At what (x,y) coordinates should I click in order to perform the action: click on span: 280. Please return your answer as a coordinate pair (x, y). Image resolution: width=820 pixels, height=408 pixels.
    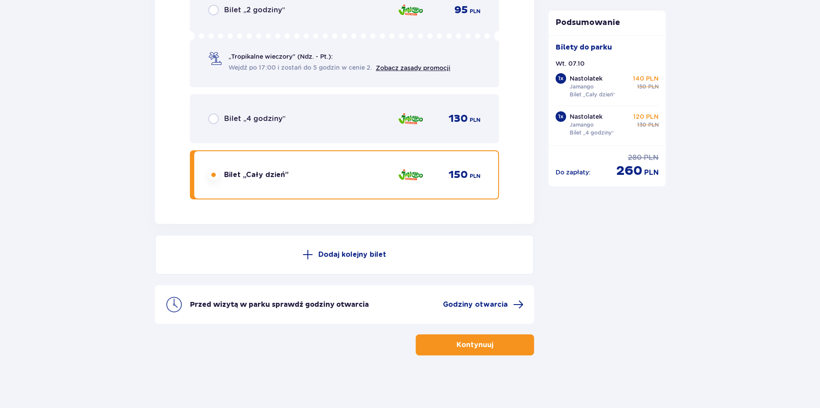
    Looking at the image, I should click on (635, 158).